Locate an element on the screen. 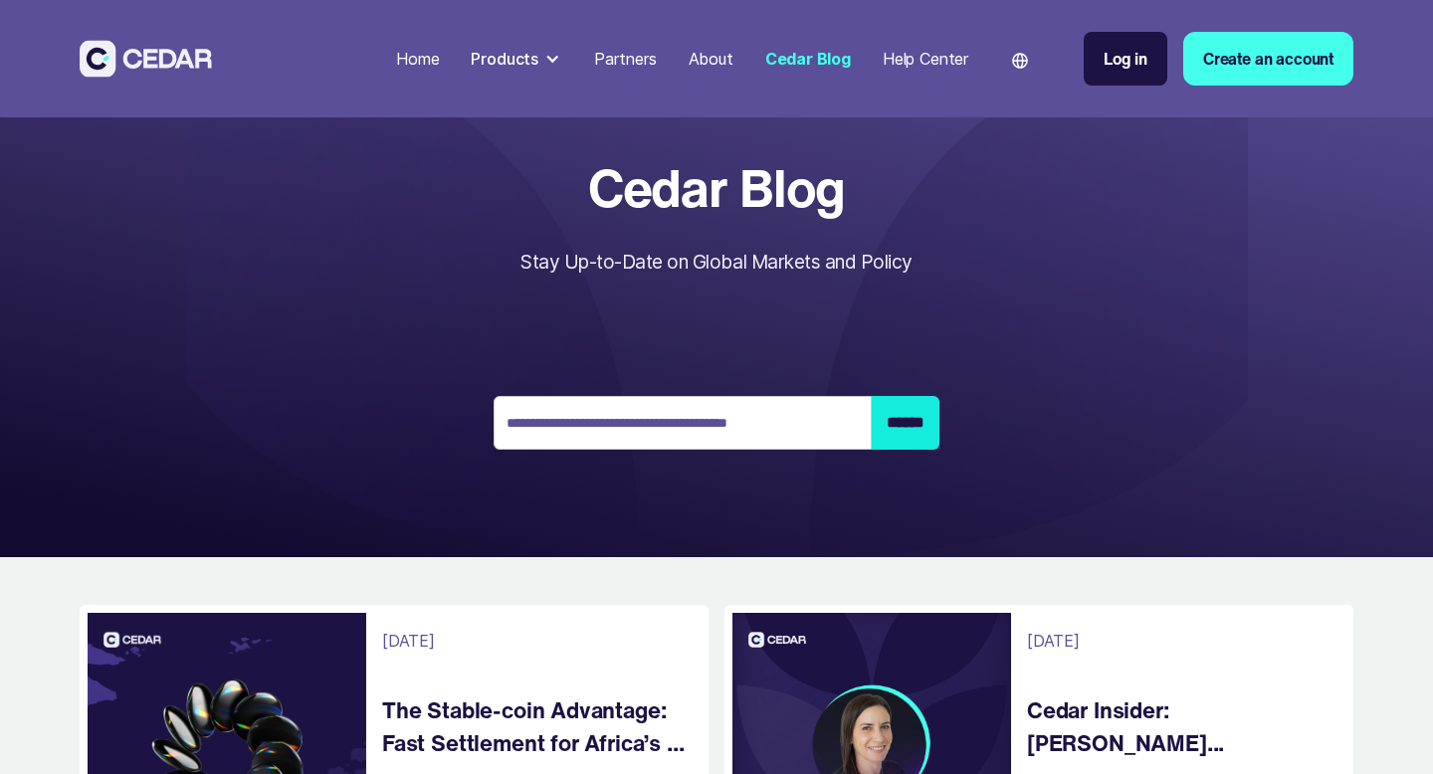 Image resolution: width=1433 pixels, height=774 pixels. div: Cedar Blog is located at coordinates (808, 59).